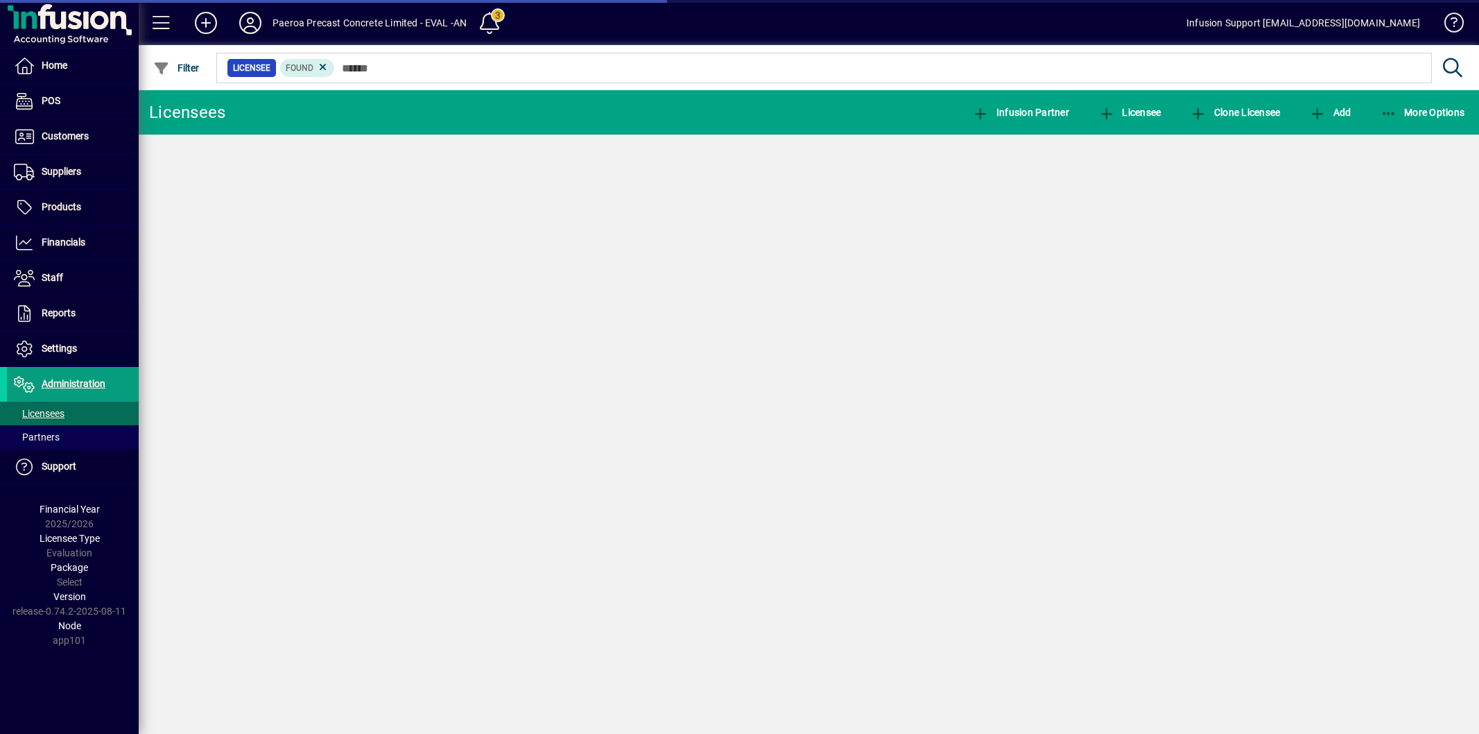 The image size is (1479, 734). I want to click on span: Staff, so click(52, 277).